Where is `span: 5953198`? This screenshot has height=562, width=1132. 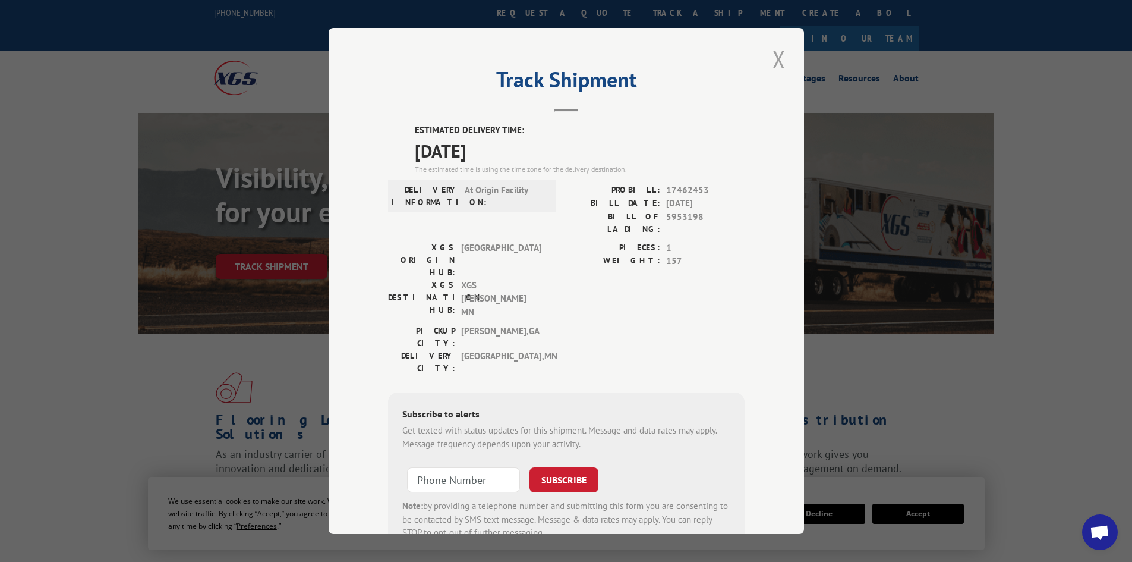
span: 5953198 is located at coordinates (705, 223).